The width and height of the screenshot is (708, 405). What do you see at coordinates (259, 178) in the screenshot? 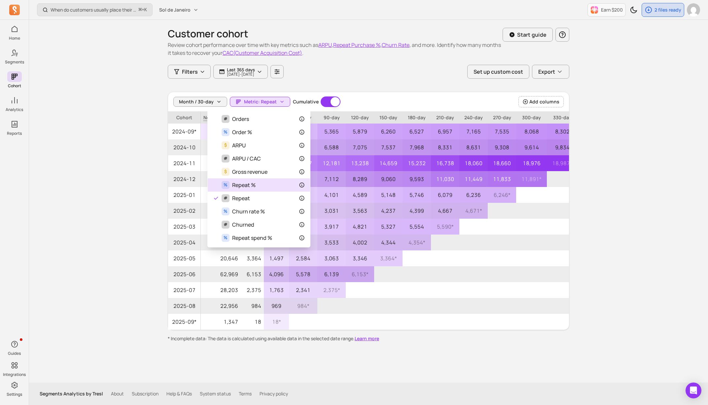
I see `div: Metric: Repeat` at bounding box center [259, 178].